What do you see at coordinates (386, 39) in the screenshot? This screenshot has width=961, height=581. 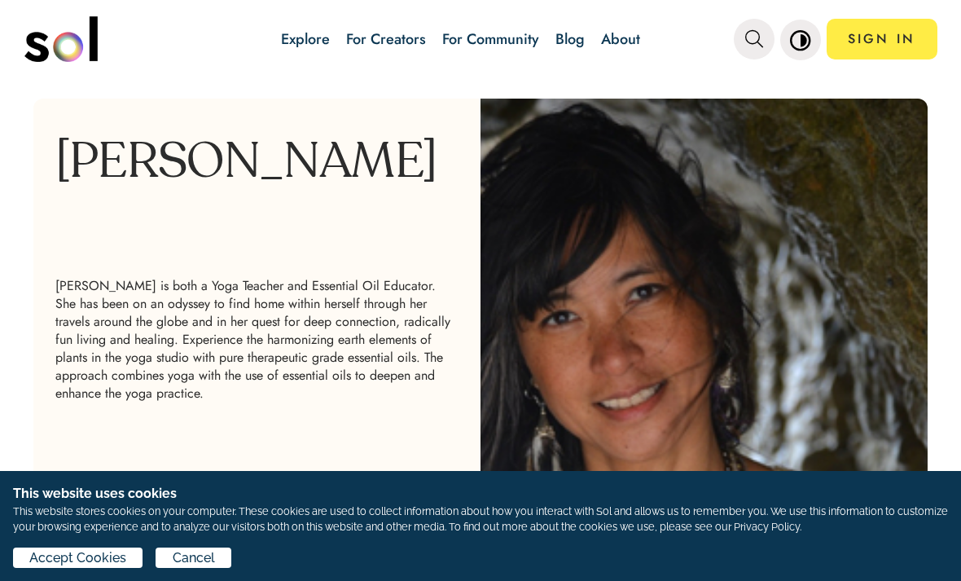 I see `a: For Creators` at bounding box center [386, 39].